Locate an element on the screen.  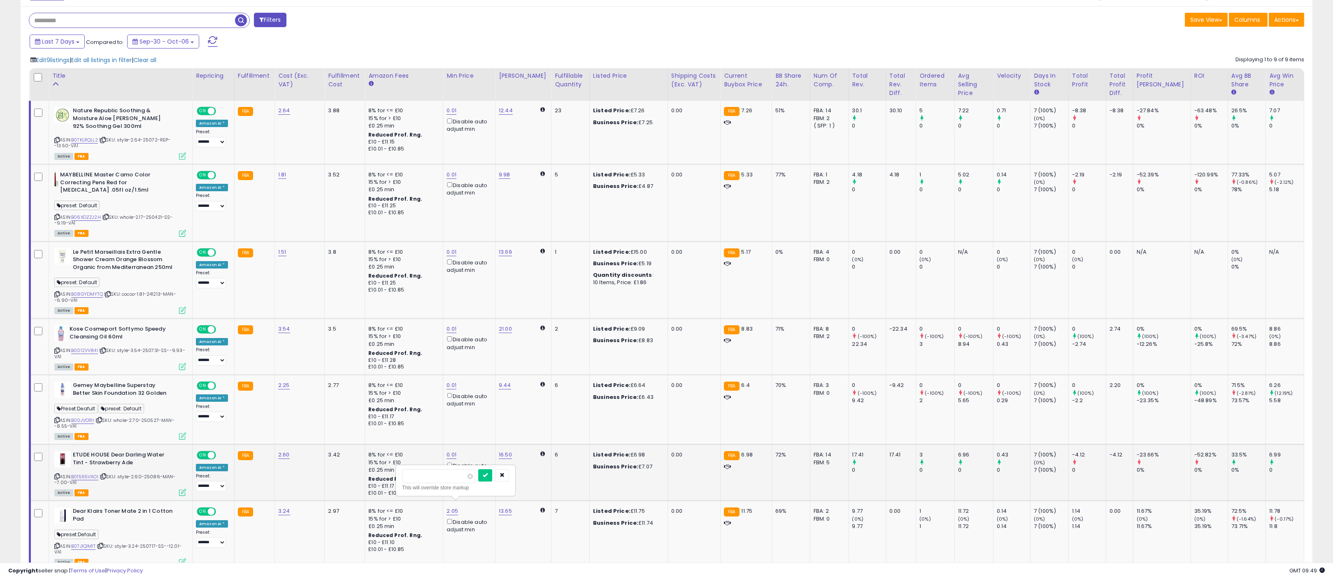
div: -120.99% is located at coordinates (1211, 175).